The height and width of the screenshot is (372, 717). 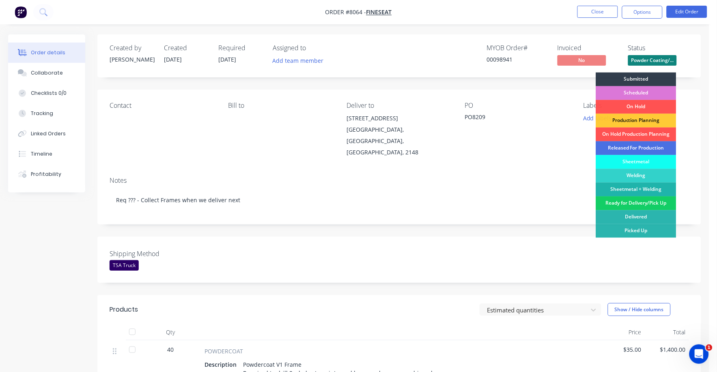 What do you see at coordinates (582, 60) in the screenshot?
I see `span: No` at bounding box center [582, 60].